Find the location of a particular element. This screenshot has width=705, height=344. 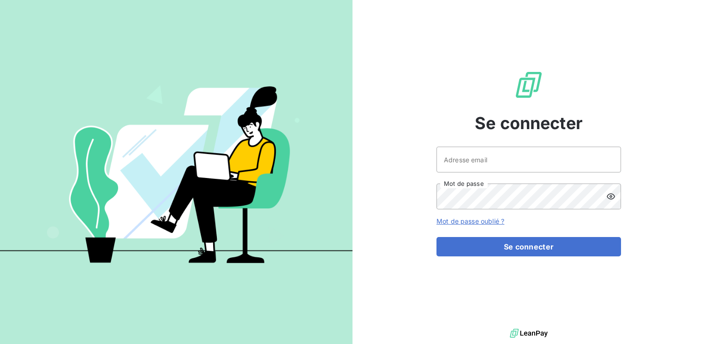

a: Mot de passe oublié ? is located at coordinates (470, 221).